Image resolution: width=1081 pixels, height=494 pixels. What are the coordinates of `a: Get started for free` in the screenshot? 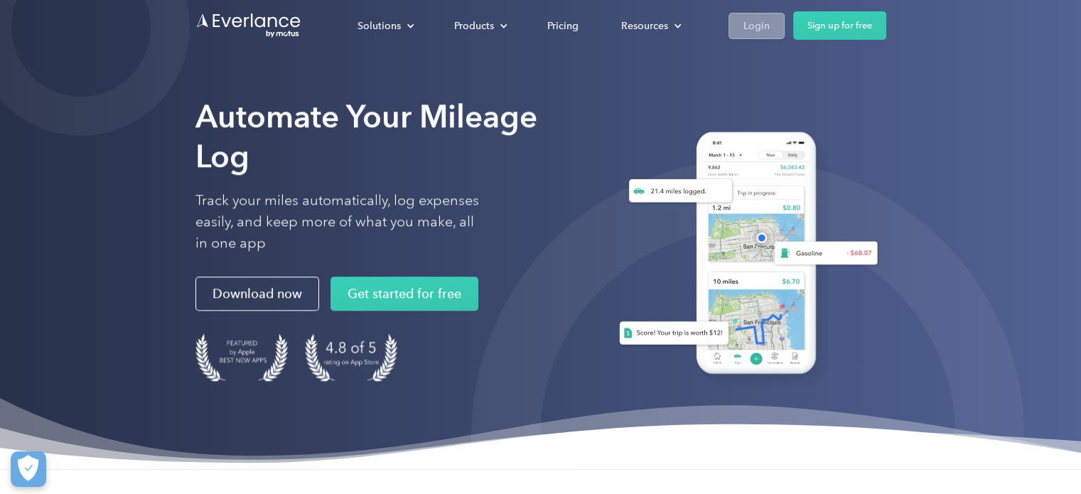 It's located at (404, 293).